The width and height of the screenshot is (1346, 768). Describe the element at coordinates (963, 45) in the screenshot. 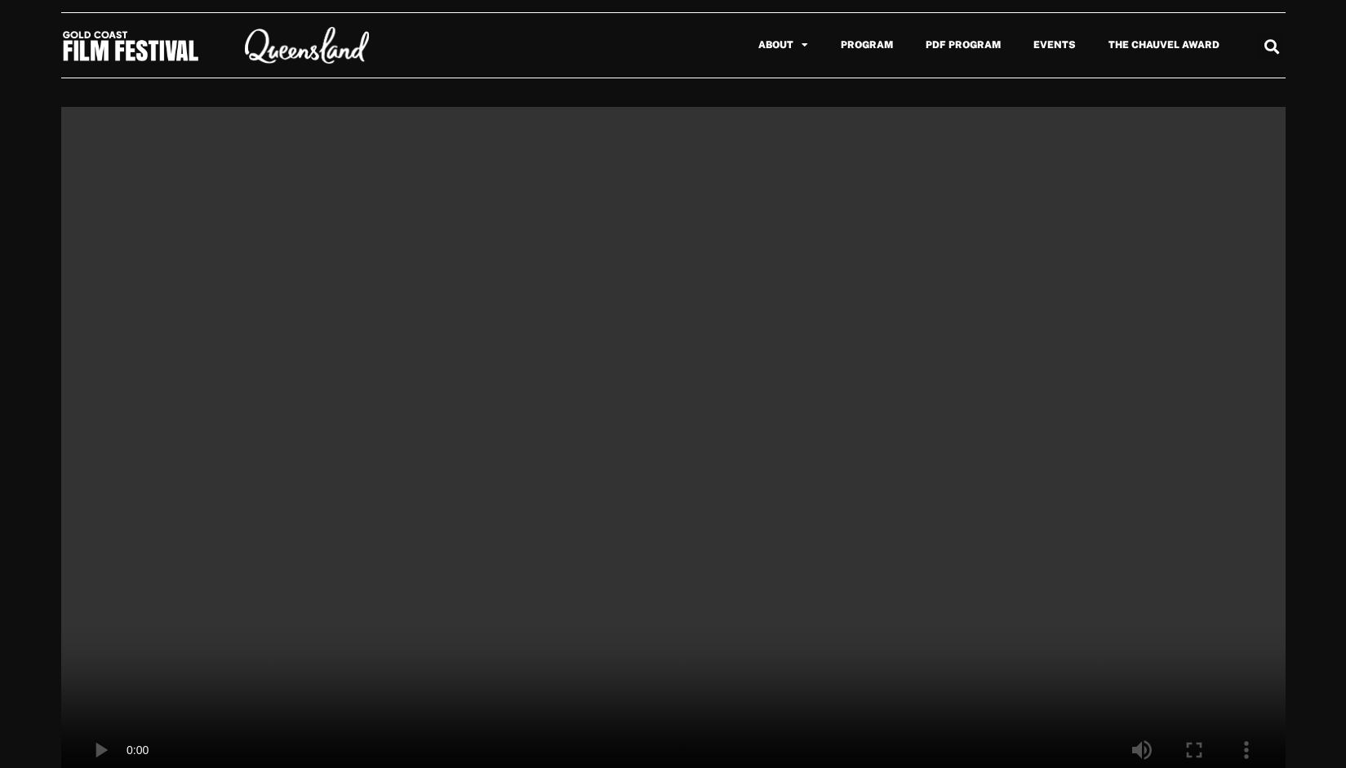

I see `a: PDF Program` at that location.